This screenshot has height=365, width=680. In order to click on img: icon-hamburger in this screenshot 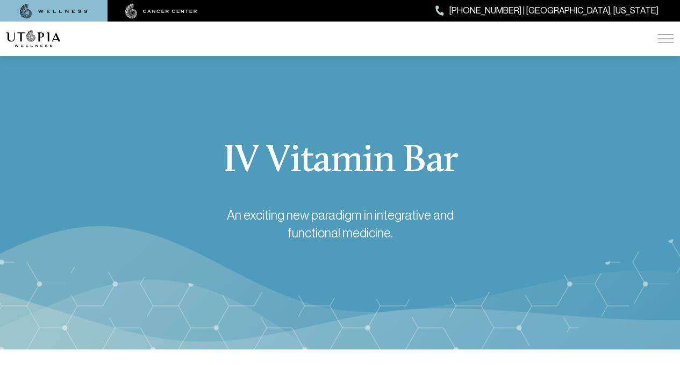, I will do `click(666, 39)`.